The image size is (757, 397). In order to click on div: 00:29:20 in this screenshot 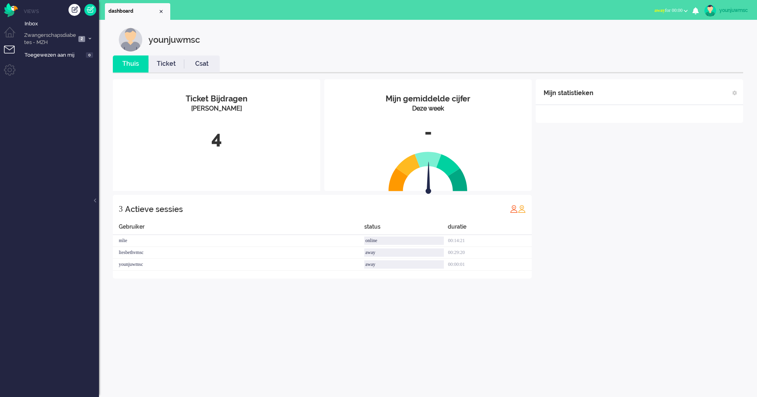, I will do `click(490, 253)`.